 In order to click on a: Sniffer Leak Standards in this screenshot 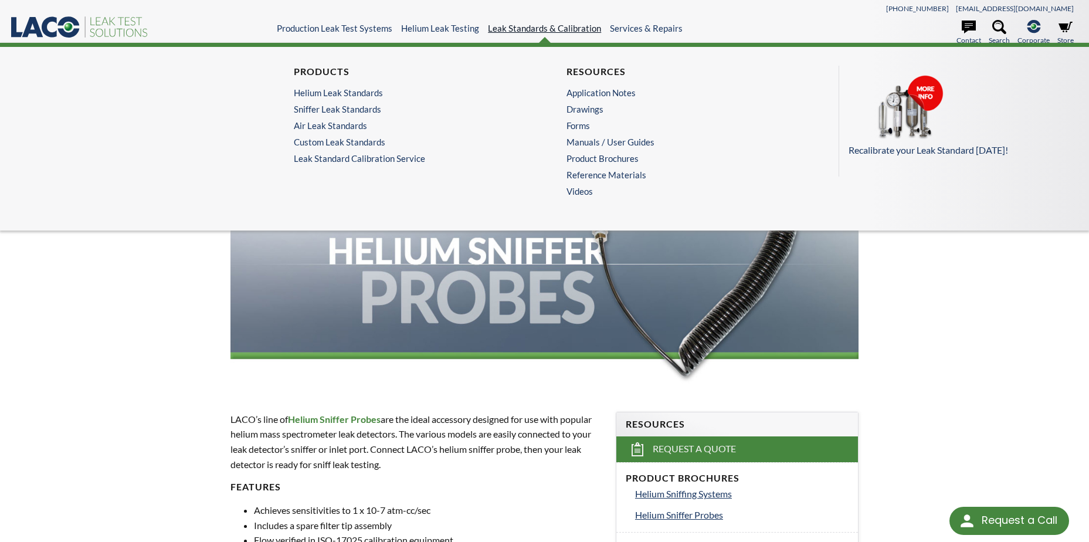, I will do `click(405, 109)`.